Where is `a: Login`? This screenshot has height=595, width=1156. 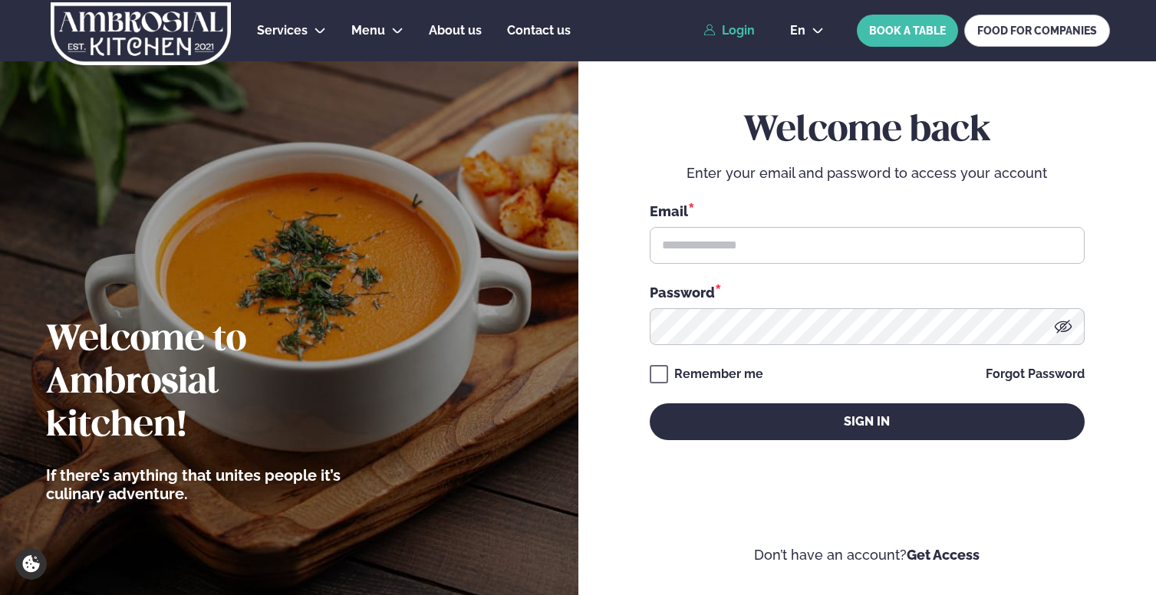 a: Login is located at coordinates (729, 31).